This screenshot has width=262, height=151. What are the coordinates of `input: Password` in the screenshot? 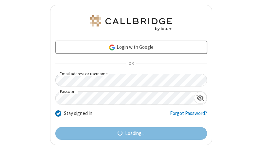 It's located at (125, 98).